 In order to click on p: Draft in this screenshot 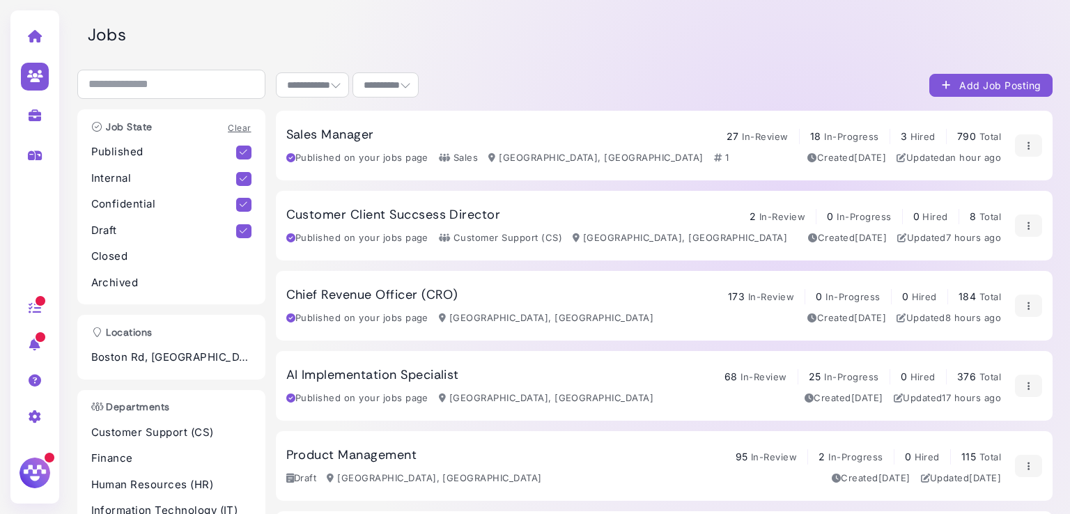, I will do `click(164, 231)`.